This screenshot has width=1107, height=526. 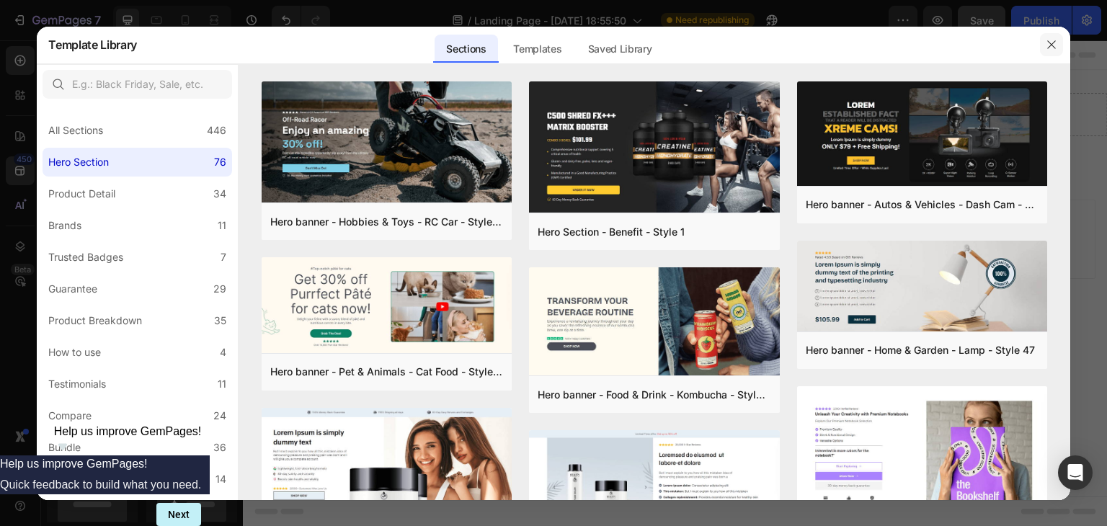 What do you see at coordinates (70, 416) in the screenshot?
I see `div: Compare` at bounding box center [70, 416].